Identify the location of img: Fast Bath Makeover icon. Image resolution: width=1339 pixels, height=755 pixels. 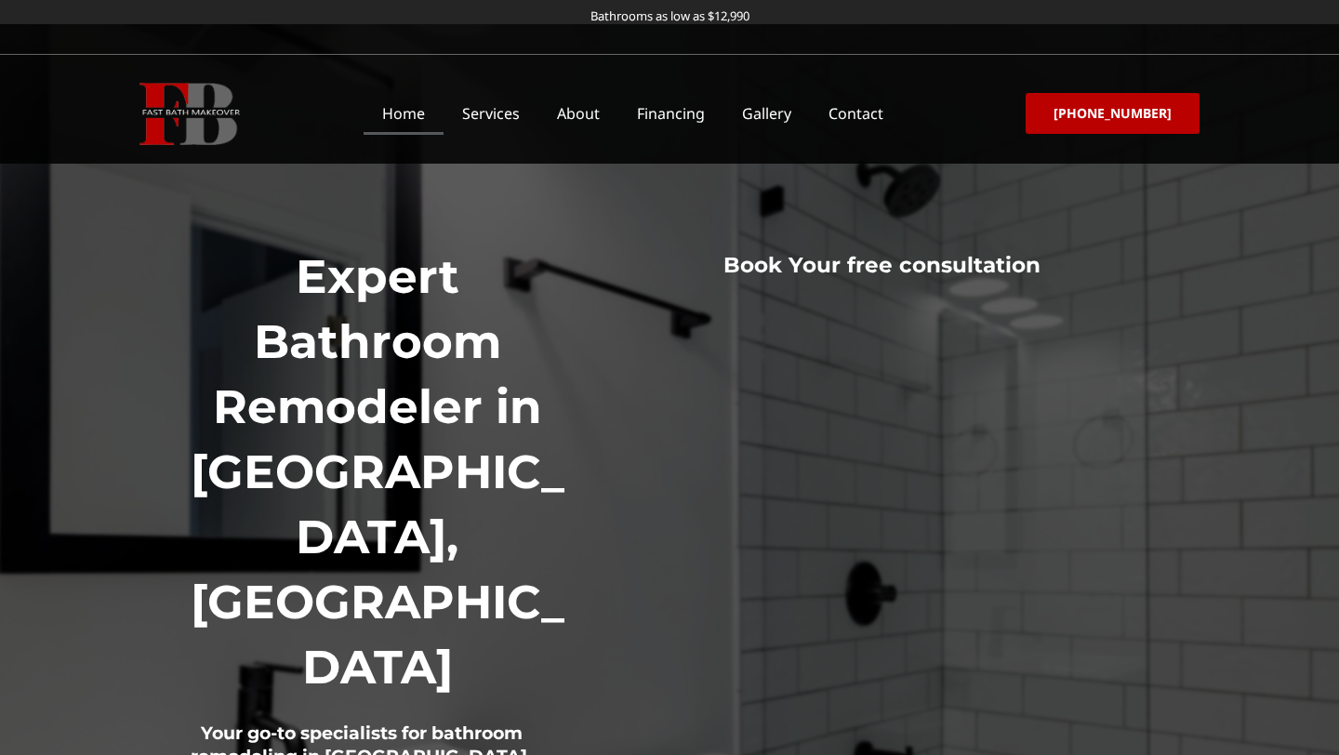
(190, 113).